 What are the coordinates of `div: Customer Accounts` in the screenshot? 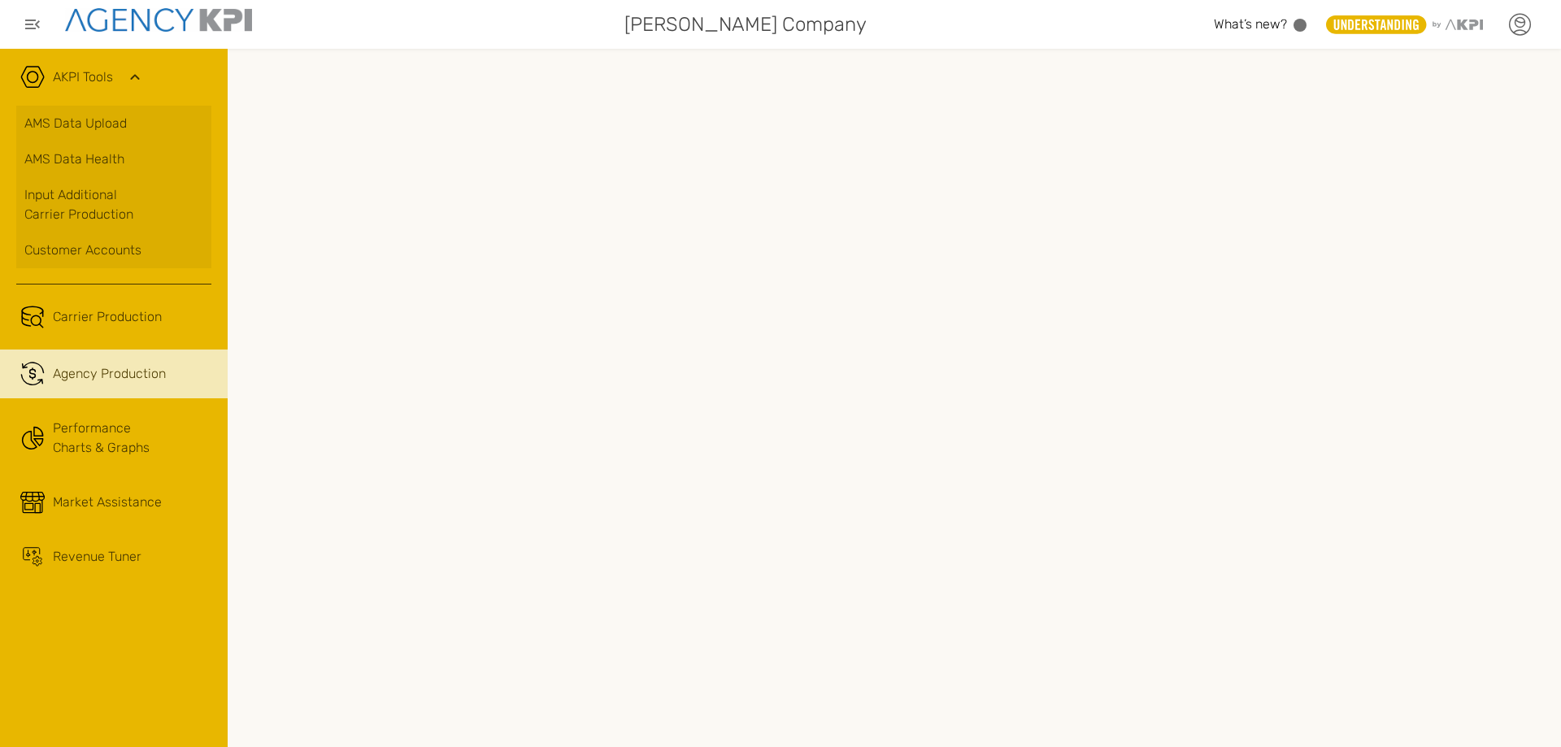 It's located at (114, 250).